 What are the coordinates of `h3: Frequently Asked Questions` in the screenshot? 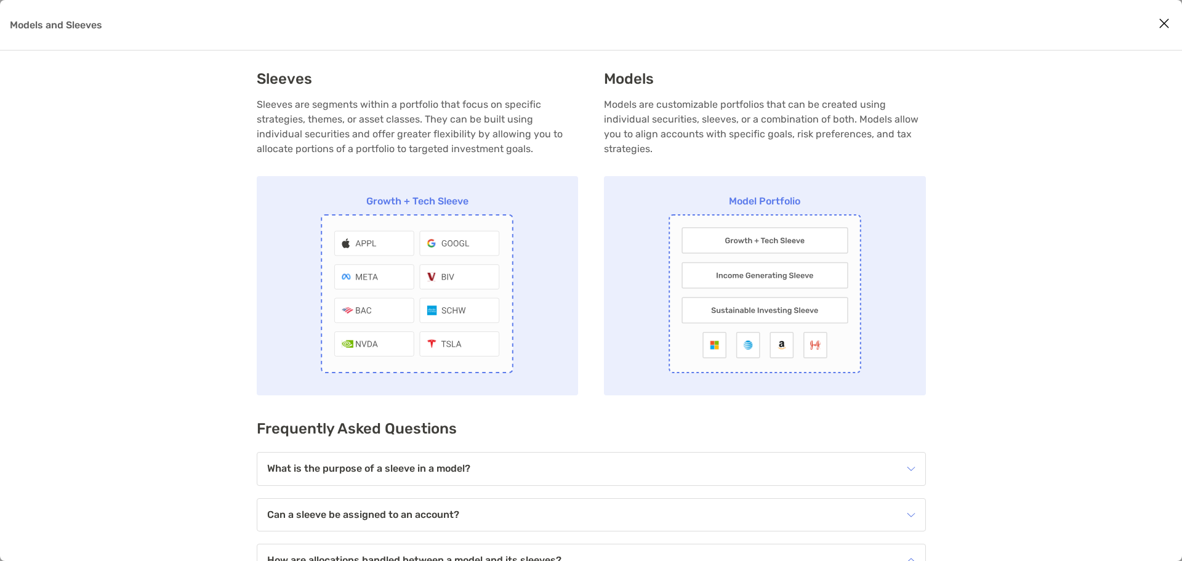 It's located at (591, 428).